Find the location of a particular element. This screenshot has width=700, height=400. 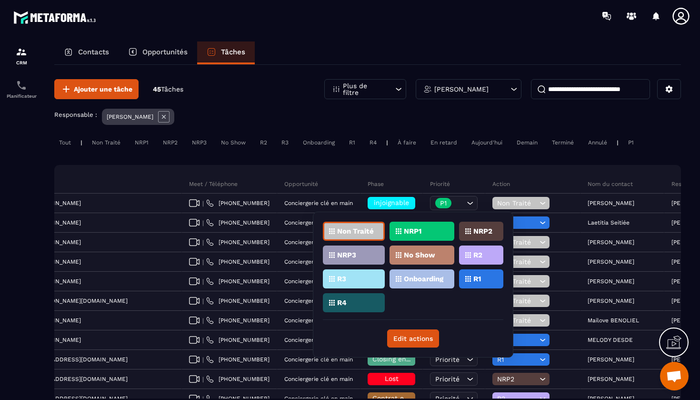

a: Tâches is located at coordinates (226, 53).